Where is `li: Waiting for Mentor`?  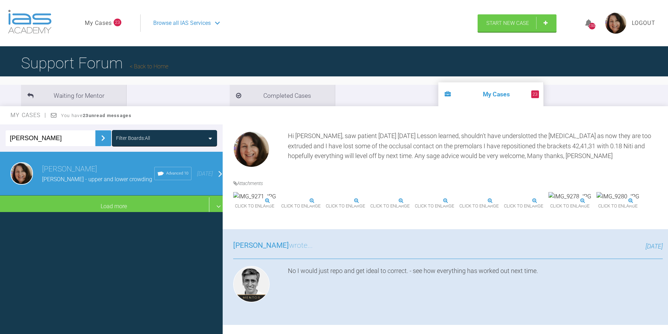
li: Waiting for Mentor is located at coordinates (74, 95).